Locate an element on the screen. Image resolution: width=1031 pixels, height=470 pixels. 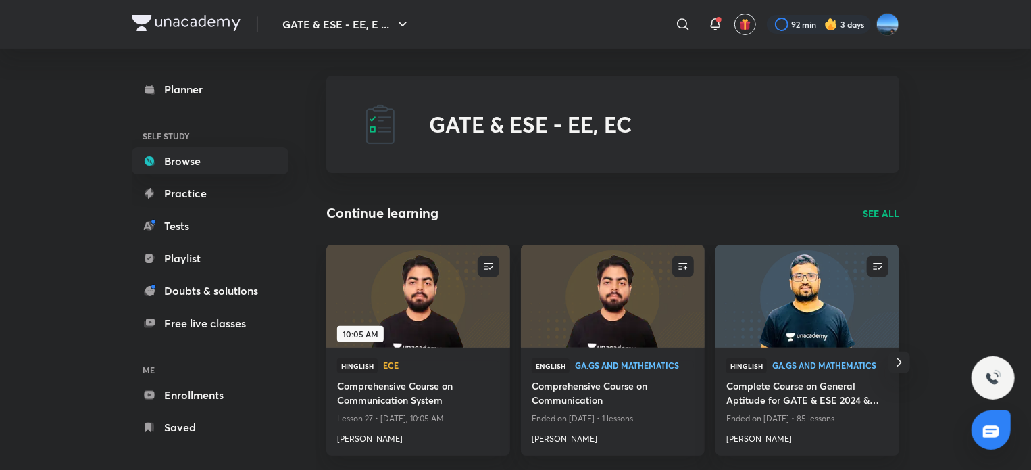
h4: Comprehensive Course on Communication is located at coordinates (613, 394).